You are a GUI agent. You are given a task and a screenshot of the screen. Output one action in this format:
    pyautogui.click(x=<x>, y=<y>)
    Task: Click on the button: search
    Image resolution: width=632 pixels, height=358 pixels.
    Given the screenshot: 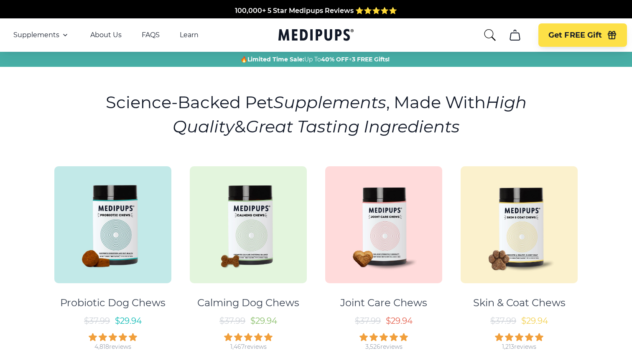 What is the action you would take?
    pyautogui.click(x=490, y=35)
    